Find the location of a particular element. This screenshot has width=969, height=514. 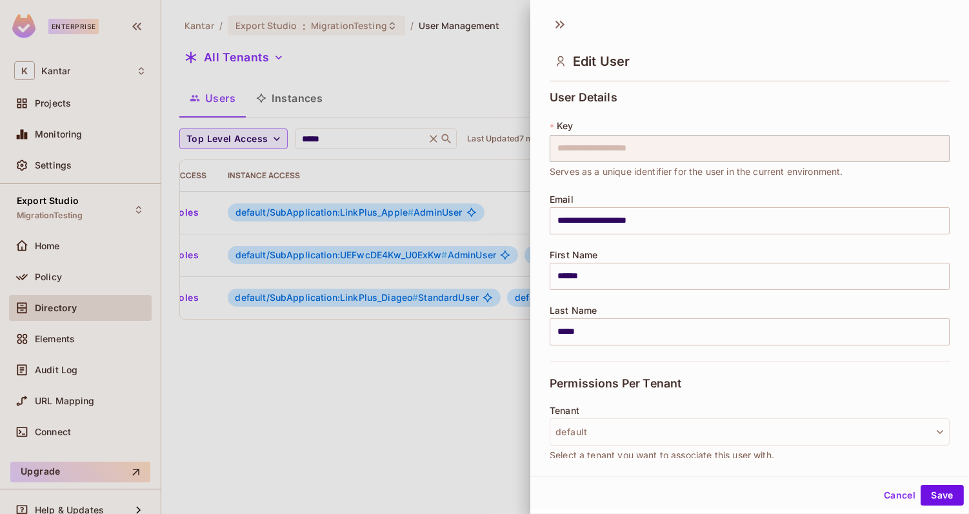

span: Permissions Per Tenant is located at coordinates (616, 383).